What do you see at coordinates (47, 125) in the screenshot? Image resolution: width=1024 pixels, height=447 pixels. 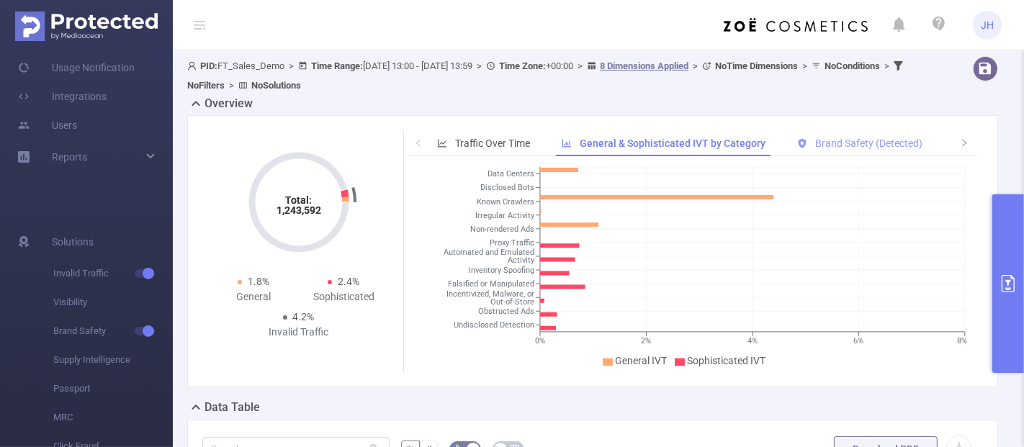 I see `a: Users` at bounding box center [47, 125].